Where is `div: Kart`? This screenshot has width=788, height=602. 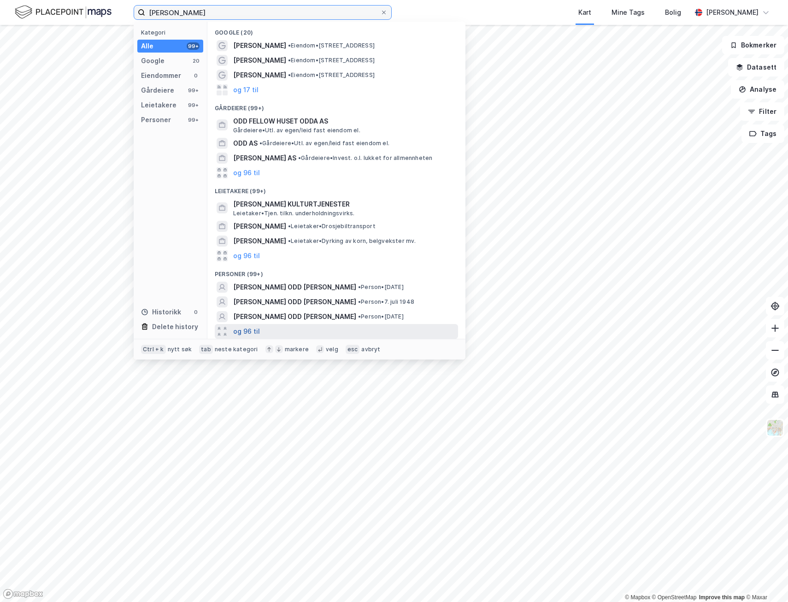
div: Kart is located at coordinates (585, 12).